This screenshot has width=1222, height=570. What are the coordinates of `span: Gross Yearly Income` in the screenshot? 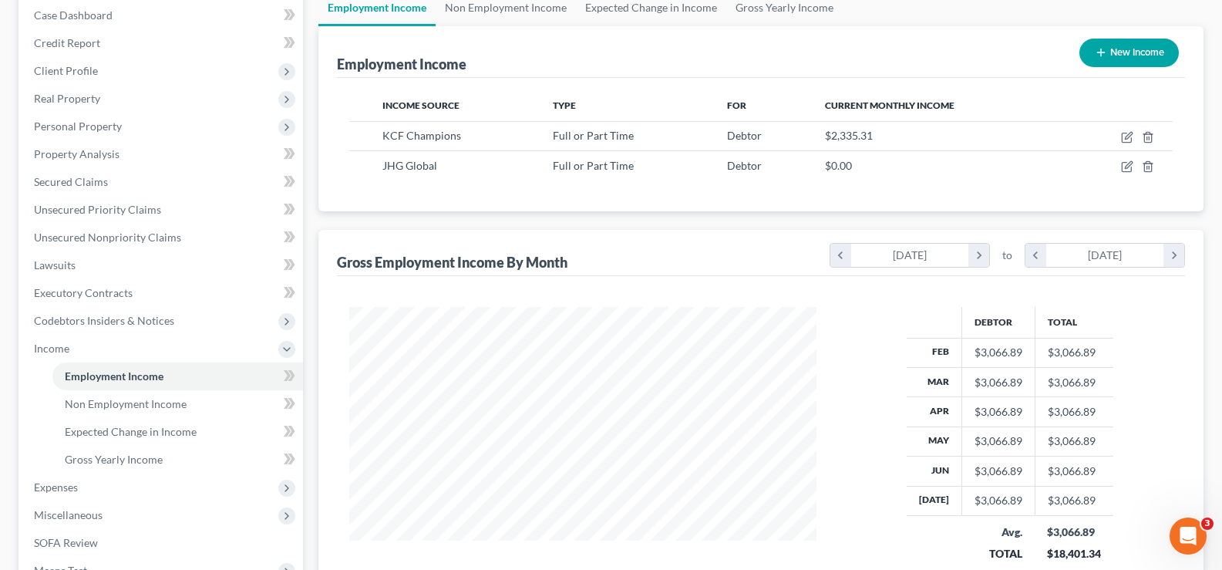 It's located at (113, 459).